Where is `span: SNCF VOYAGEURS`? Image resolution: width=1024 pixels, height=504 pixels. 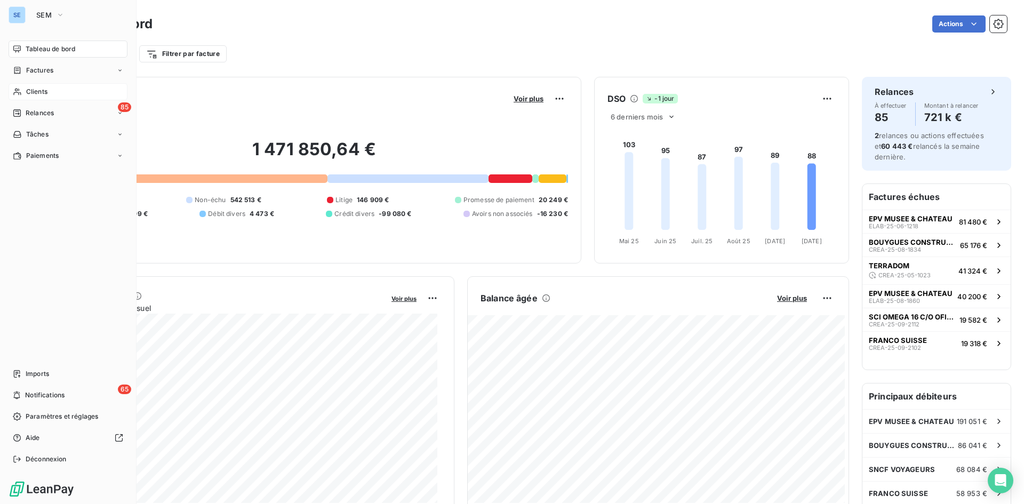 span: SNCF VOYAGEURS is located at coordinates (902, 469).